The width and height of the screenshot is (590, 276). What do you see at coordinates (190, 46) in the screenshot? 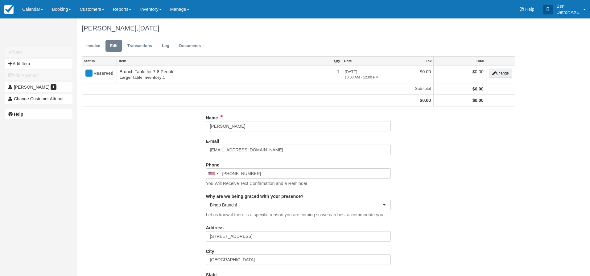
I see `a: Documents` at bounding box center [190, 46].